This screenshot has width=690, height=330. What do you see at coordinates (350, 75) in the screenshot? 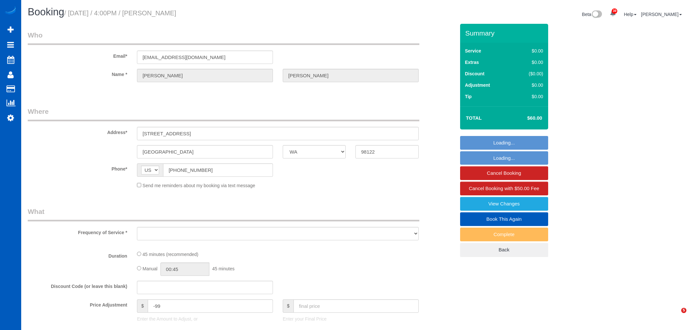
I see `input: Last Name*` at bounding box center [350, 75].